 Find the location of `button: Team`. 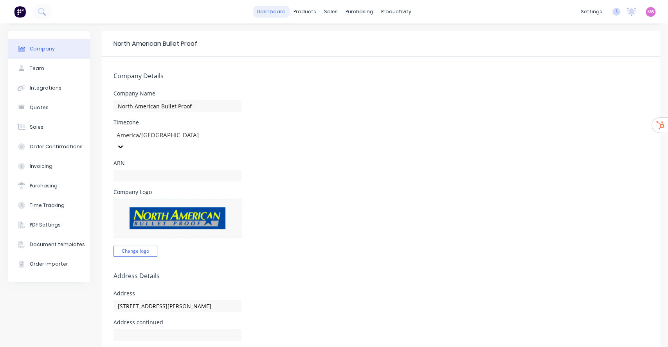

button: Team is located at coordinates (49, 68).